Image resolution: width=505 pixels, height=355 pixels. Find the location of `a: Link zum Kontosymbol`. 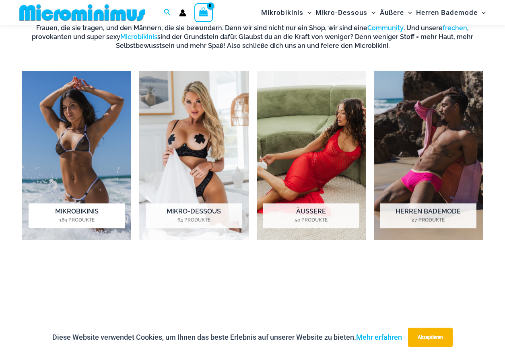

a: Link zum Kontosymbol is located at coordinates (183, 13).